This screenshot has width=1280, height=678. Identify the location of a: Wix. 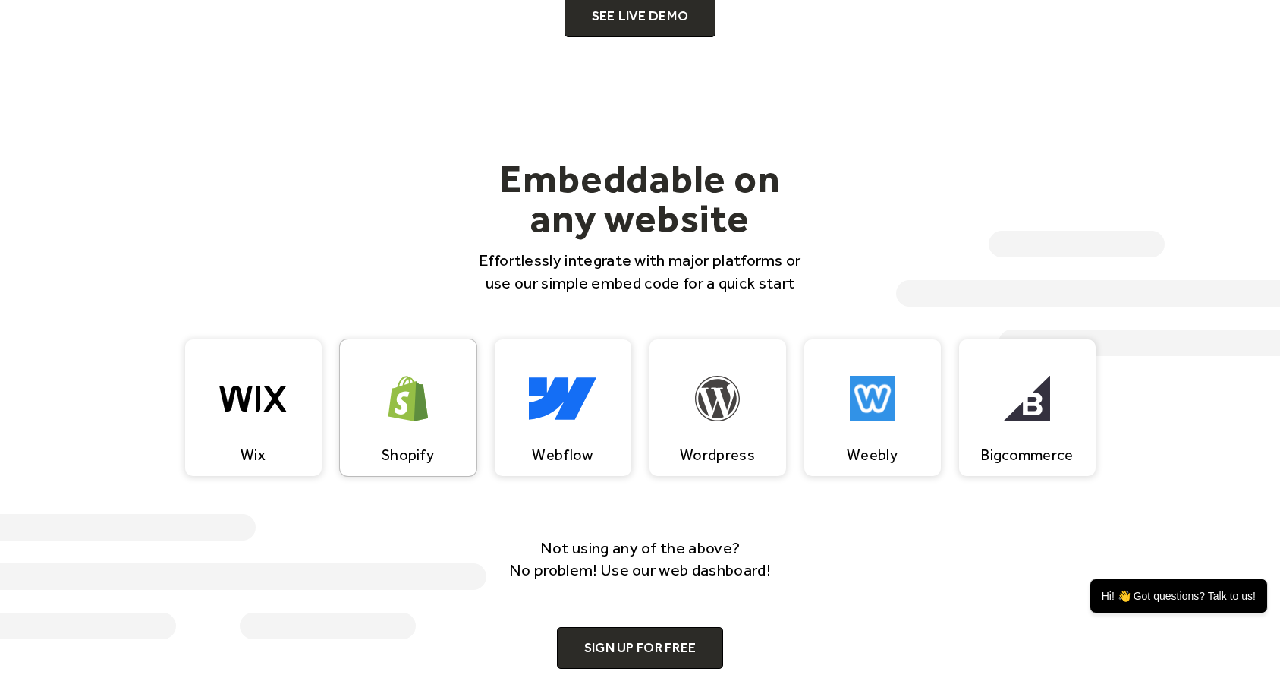
(253, 407).